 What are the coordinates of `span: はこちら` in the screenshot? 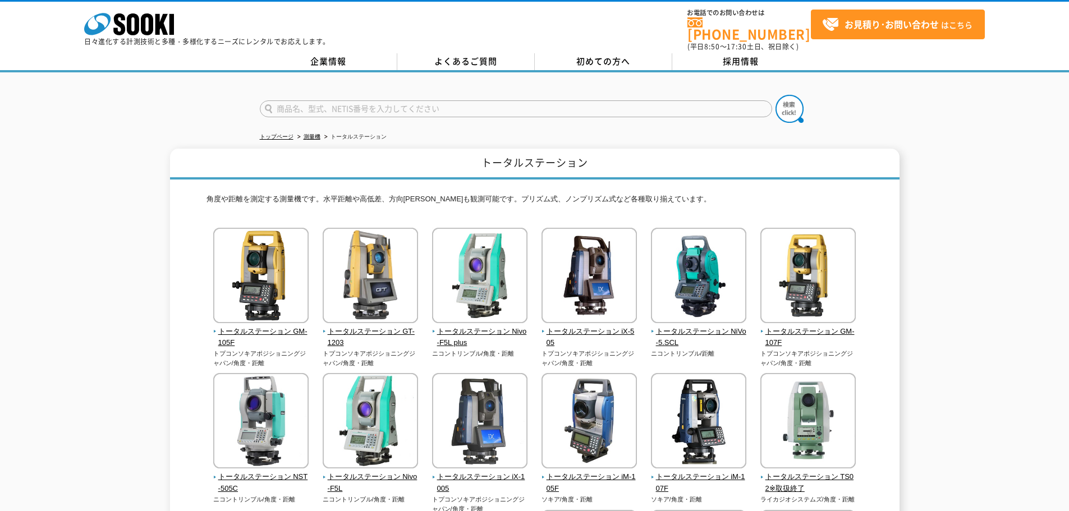 It's located at (897, 25).